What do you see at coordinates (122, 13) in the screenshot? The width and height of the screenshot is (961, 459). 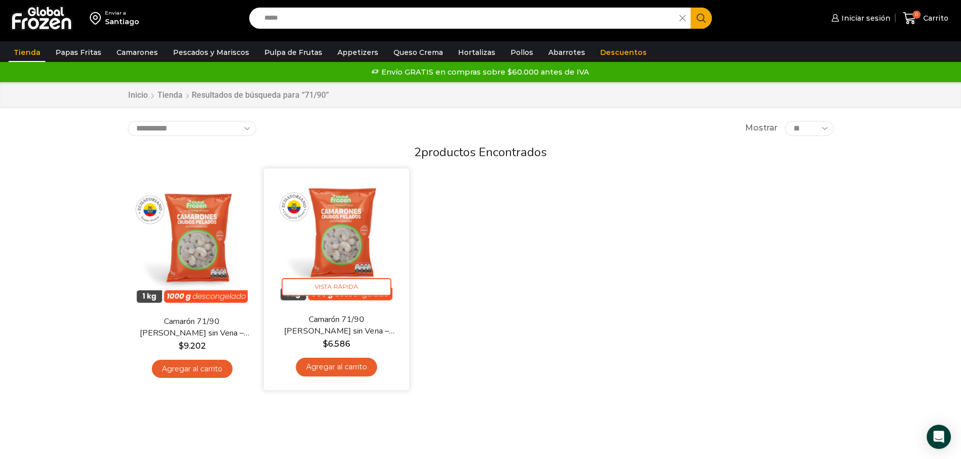 I see `div: Enviar a` at bounding box center [122, 13].